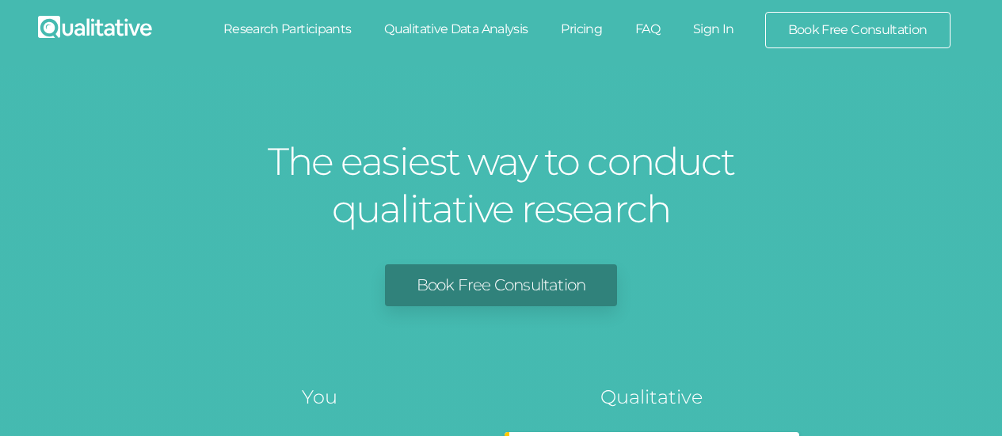 The image size is (1002, 436). What do you see at coordinates (501, 185) in the screenshot?
I see `h1: The easiest way to conduct qualitative research` at bounding box center [501, 185].